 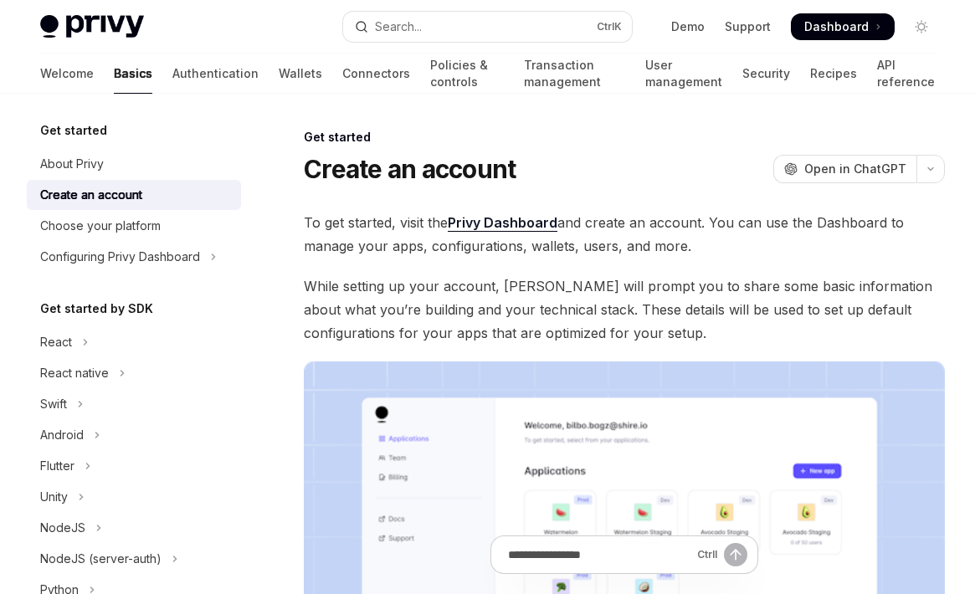 I want to click on button: Toggle Unity section, so click(x=134, y=497).